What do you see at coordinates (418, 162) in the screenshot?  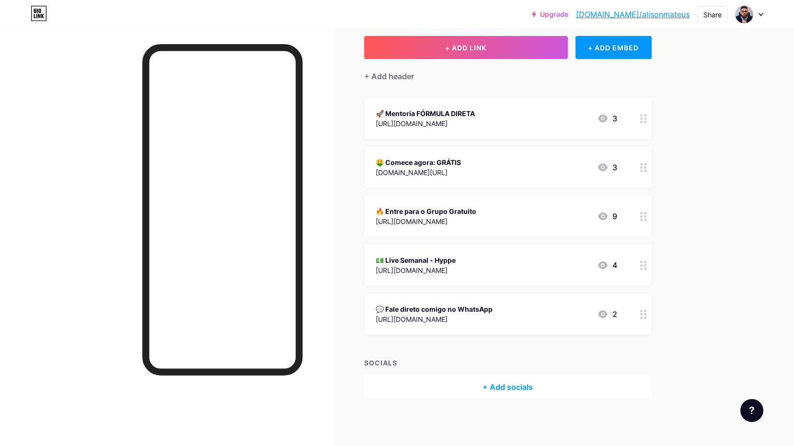 I see `div: 🤑 Comece agora: GRÁTIS` at bounding box center [418, 162].